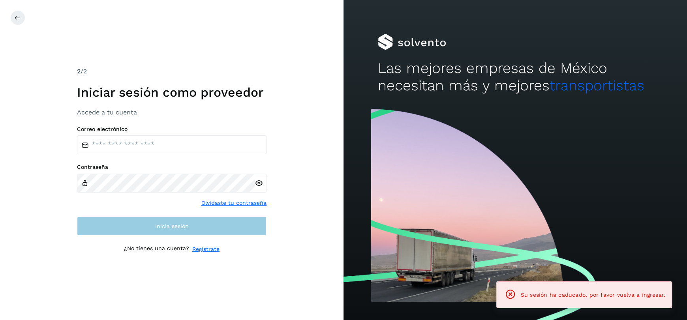 The width and height of the screenshot is (687, 320). Describe the element at coordinates (156, 249) in the screenshot. I see `p: ¿No tienes una cuenta?` at that location.